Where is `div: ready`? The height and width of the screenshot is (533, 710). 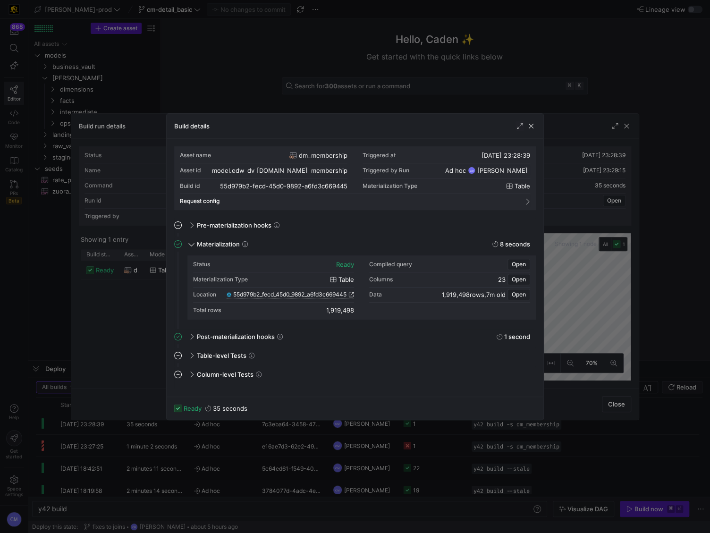 div: ready is located at coordinates (345, 264).